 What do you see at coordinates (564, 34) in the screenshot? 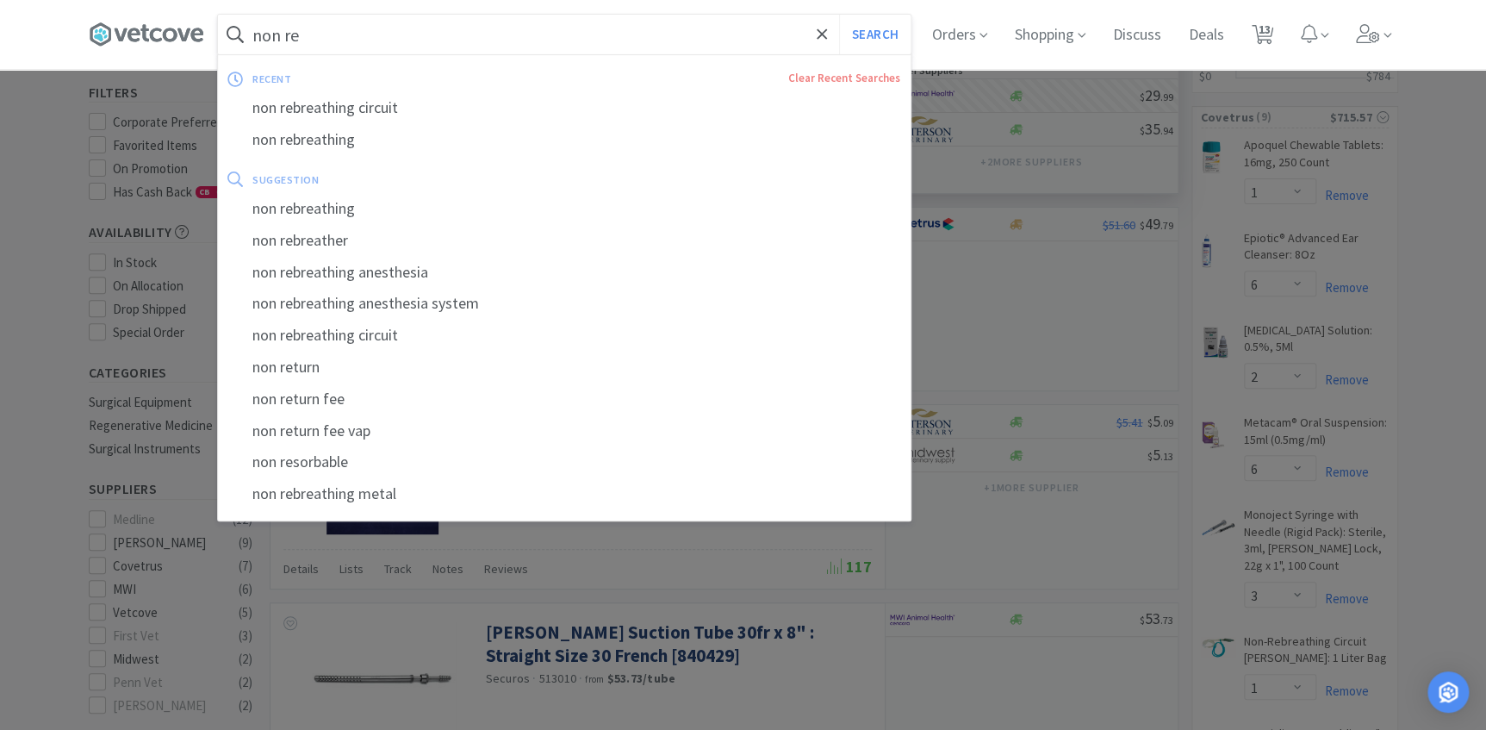
I see `input: Search by item, sku, manufacturer, ingredient, size...` at bounding box center [564, 34].